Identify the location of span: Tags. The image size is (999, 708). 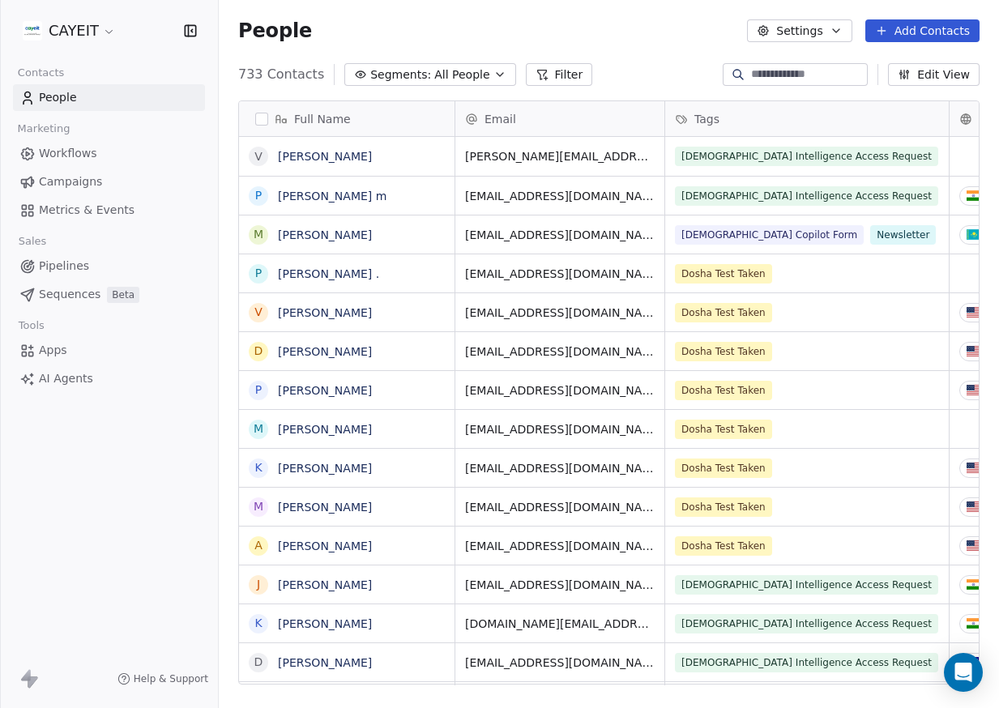
(707, 119).